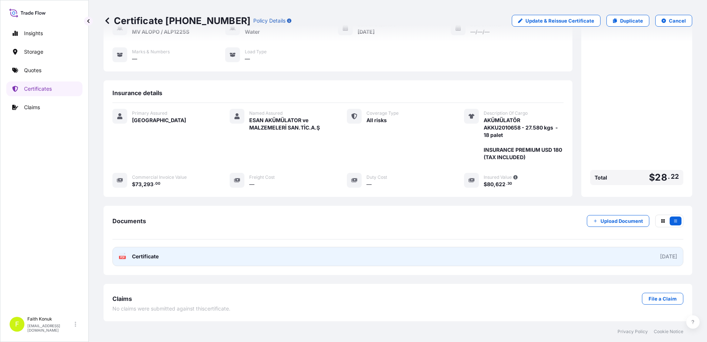 The height and width of the screenshot is (342, 707). Describe the element at coordinates (129, 221) in the screenshot. I see `span: Documents` at that location.